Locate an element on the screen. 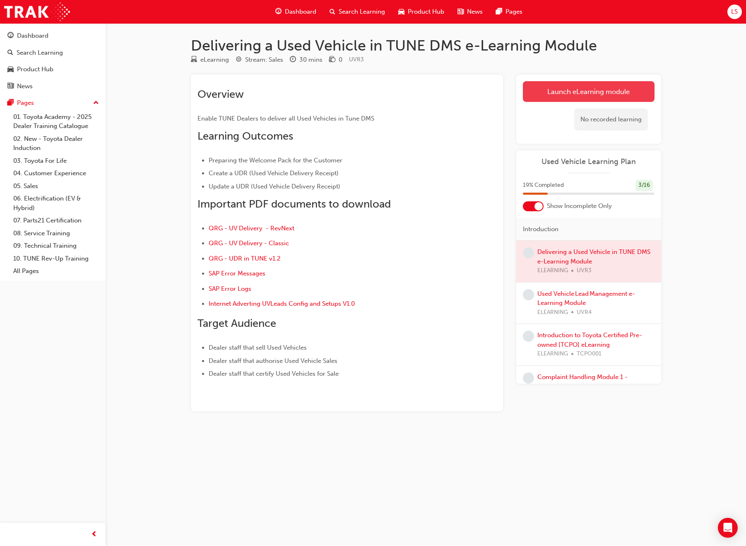 The image size is (746, 546). h1: Delivering a Used Vehicle in TUNE DMS e-Learning Module is located at coordinates (426, 46).